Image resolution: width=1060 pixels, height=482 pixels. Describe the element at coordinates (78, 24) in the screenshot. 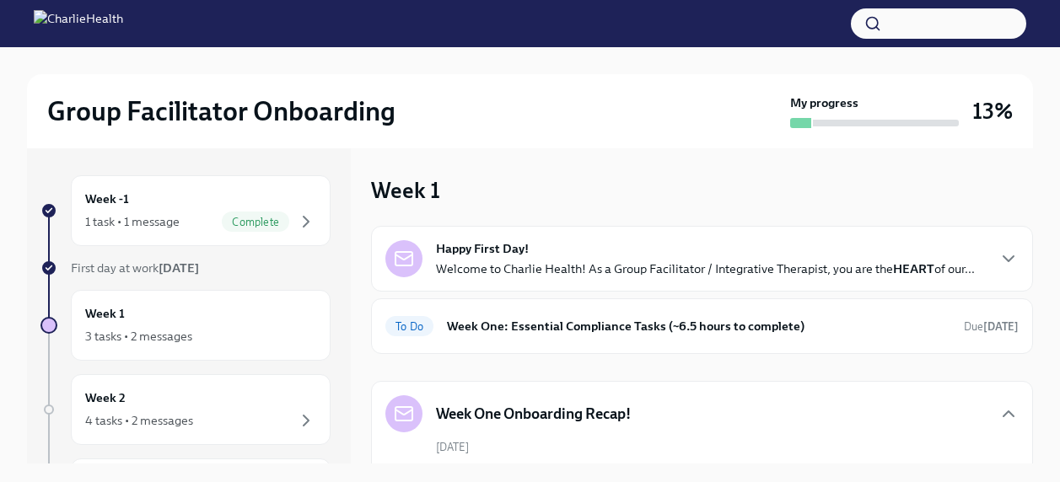

I see `img: CharlieHealth` at that location.